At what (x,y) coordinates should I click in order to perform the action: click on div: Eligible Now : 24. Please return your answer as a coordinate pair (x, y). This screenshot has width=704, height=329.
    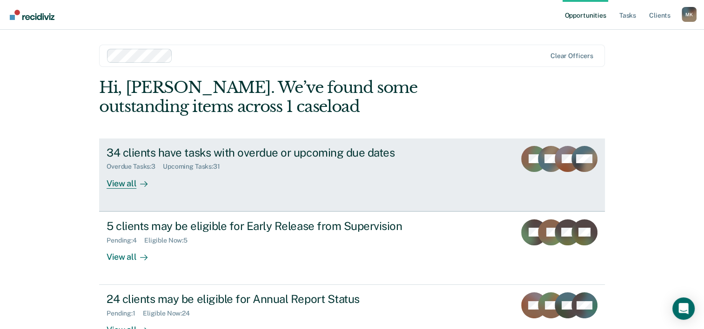
    Looking at the image, I should click on (170, 313).